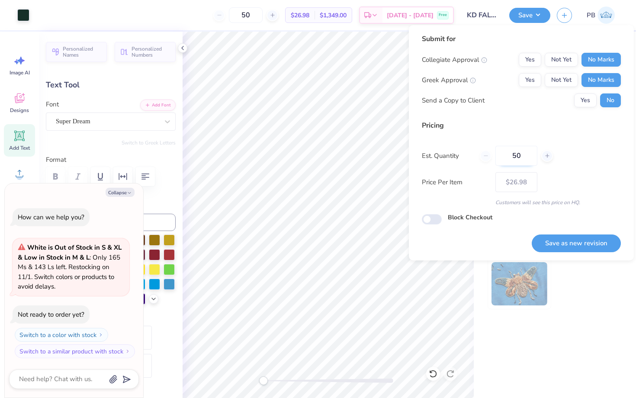 The height and width of the screenshot is (398, 636). I want to click on div: Send a Copy to Client, so click(453, 100).